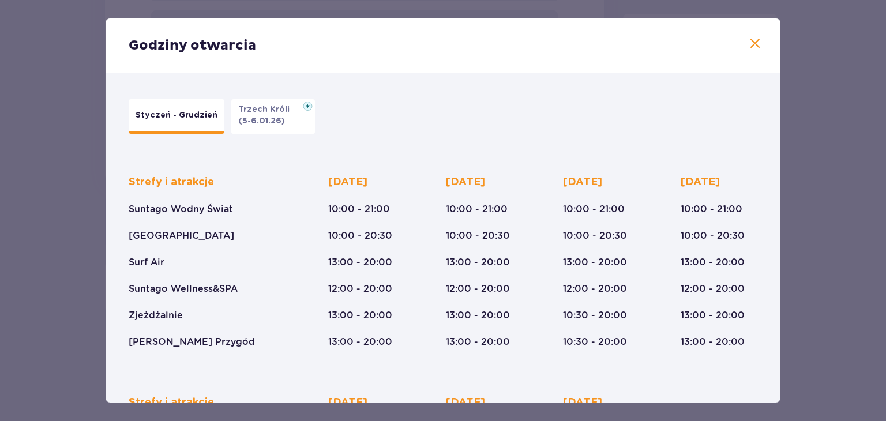 This screenshot has width=886, height=421. I want to click on p: Suntago Wodny Świat, so click(181, 209).